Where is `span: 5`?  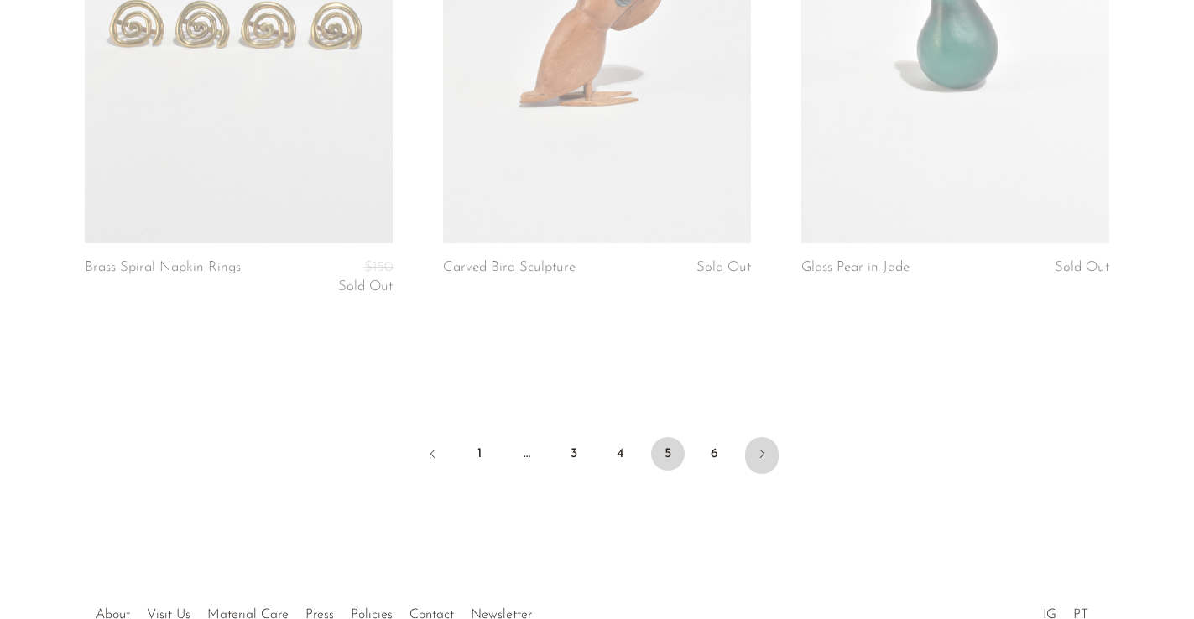 span: 5 is located at coordinates (668, 454).